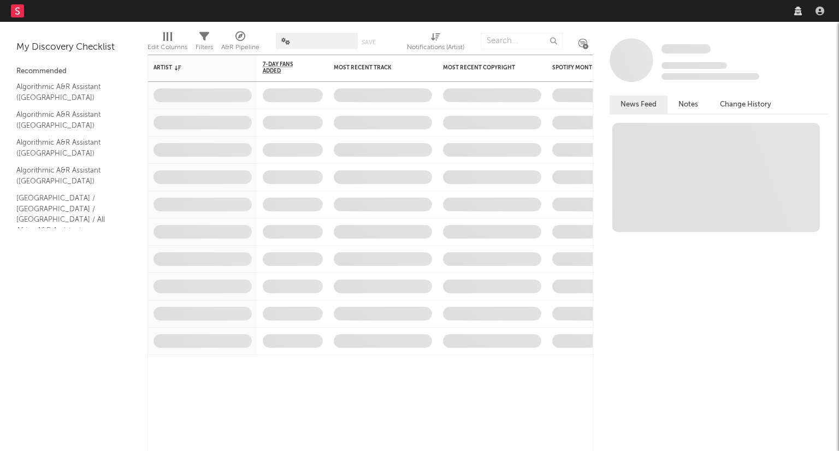 This screenshot has width=839, height=451. Describe the element at coordinates (686, 49) in the screenshot. I see `span: Some Artist` at that location.